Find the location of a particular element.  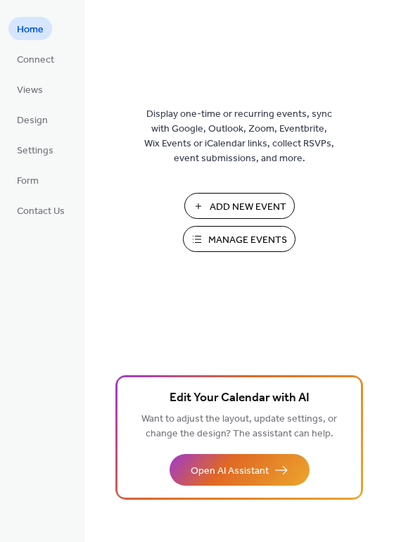

span: Form is located at coordinates (27, 181).